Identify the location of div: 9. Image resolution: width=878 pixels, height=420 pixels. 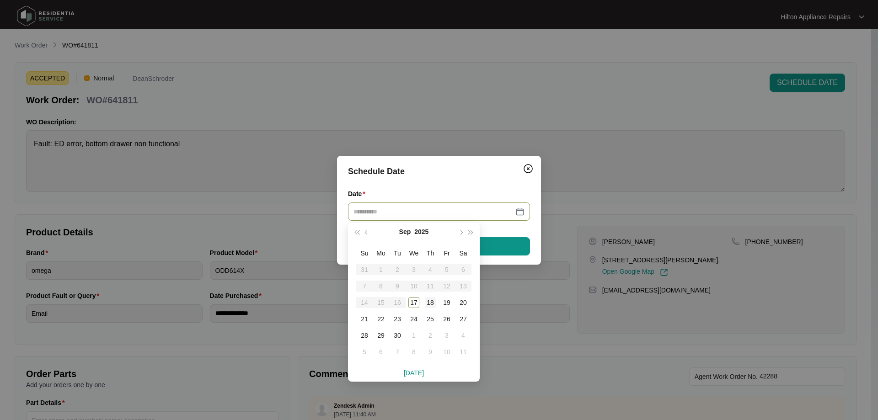
(430, 352).